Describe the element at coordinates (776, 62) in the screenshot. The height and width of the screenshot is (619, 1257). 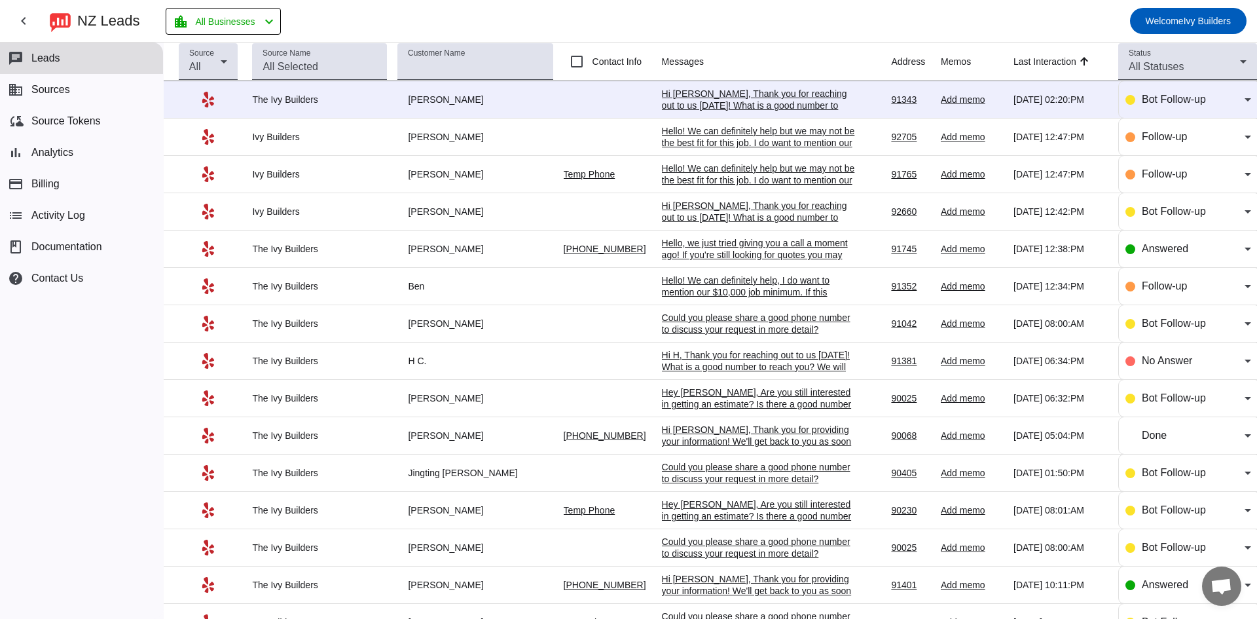
I see `th: Messages` at that location.